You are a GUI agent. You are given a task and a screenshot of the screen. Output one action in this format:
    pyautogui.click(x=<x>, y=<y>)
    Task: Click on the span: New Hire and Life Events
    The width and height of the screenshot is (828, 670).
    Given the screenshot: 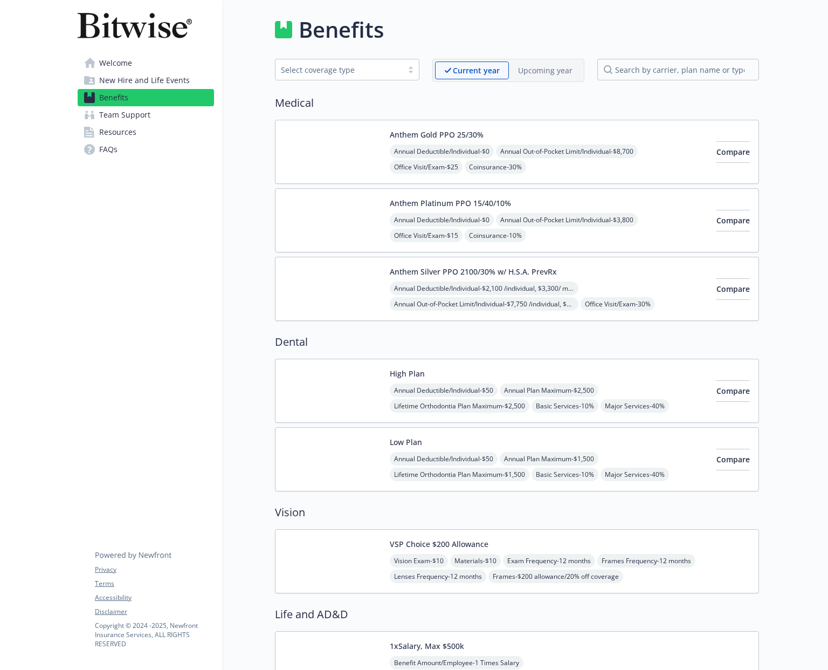 What is the action you would take?
    pyautogui.click(x=144, y=80)
    